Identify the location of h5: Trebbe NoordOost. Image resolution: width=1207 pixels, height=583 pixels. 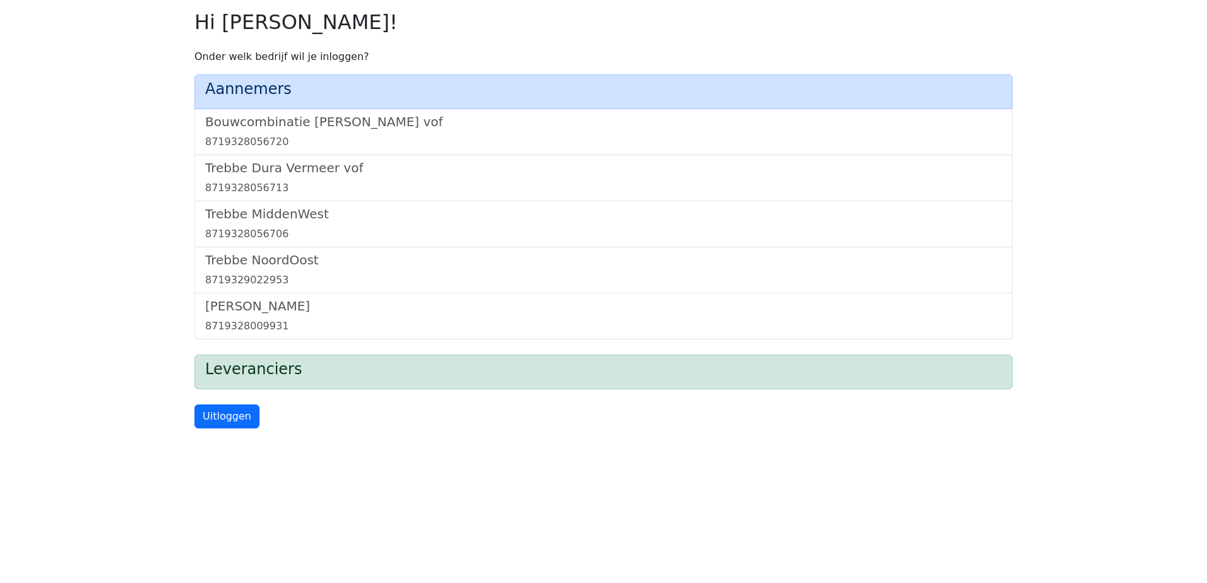
(603, 260).